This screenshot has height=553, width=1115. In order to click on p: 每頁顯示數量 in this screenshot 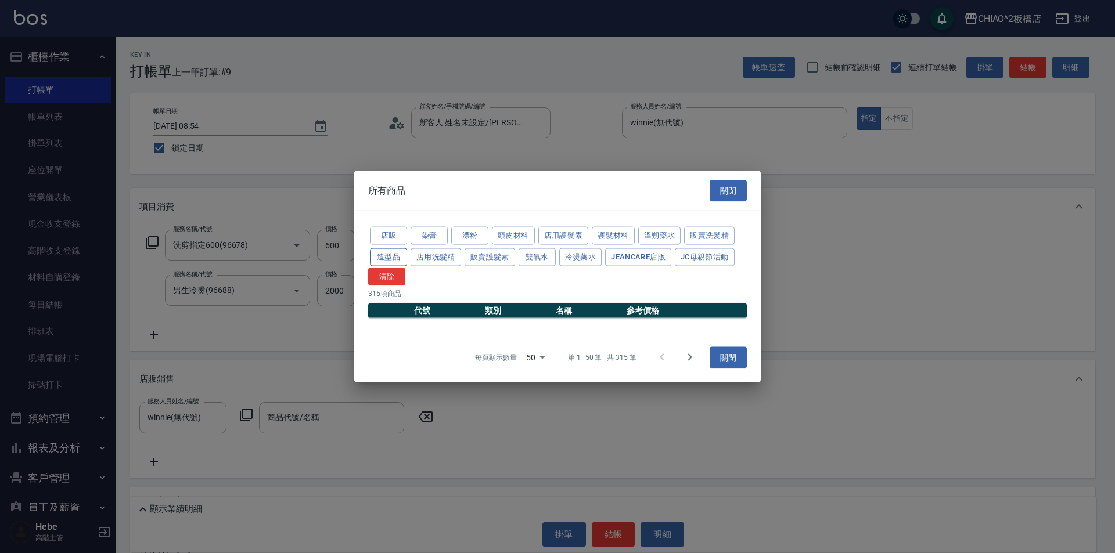, I will do `click(496, 358)`.